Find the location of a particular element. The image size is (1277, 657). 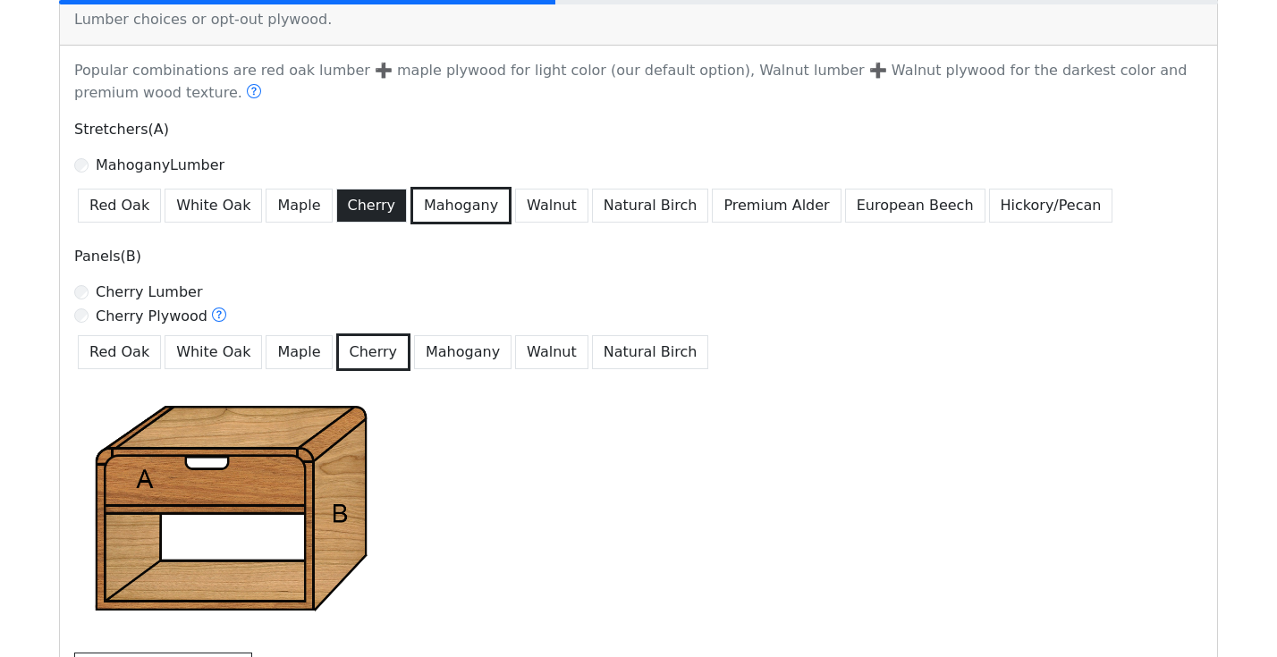

button: Do people pick a different wood? is located at coordinates (254, 93).